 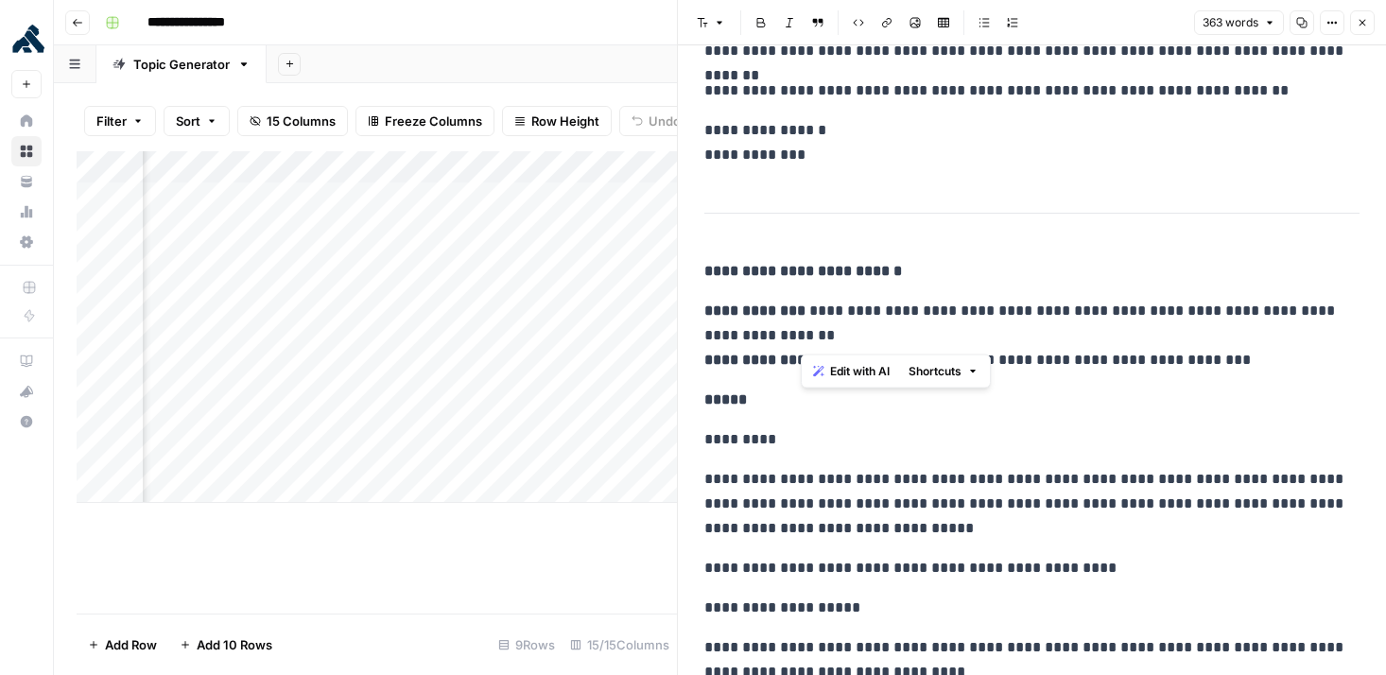 I want to click on span: Add Row, so click(x=130, y=645).